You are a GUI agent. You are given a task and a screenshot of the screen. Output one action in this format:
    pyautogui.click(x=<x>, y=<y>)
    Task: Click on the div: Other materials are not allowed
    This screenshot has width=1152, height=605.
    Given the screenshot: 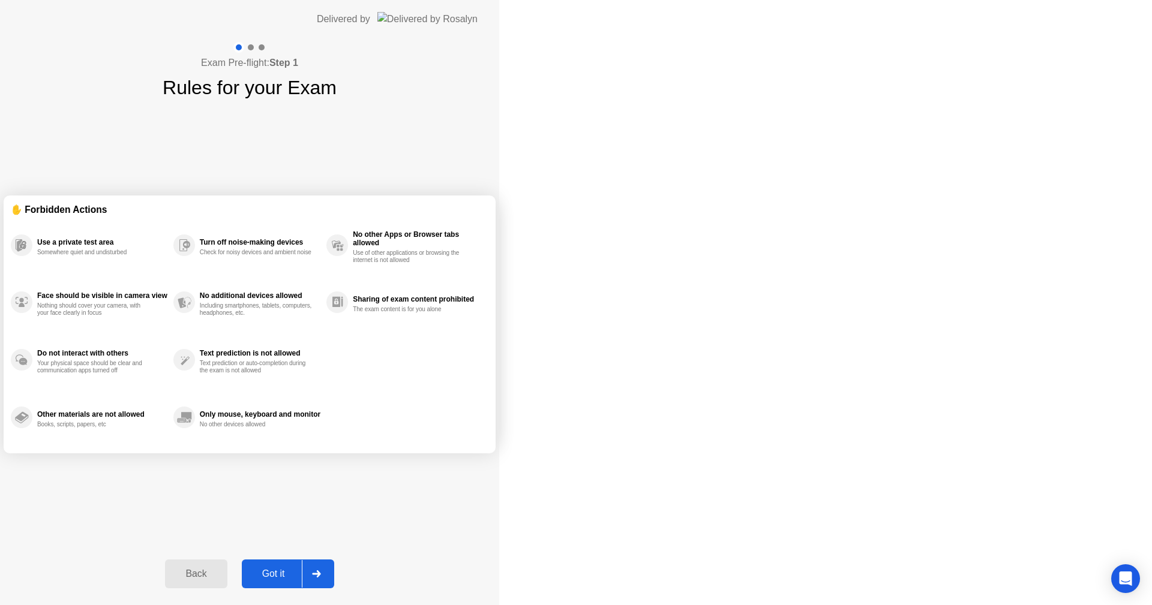 What is the action you would take?
    pyautogui.click(x=102, y=415)
    